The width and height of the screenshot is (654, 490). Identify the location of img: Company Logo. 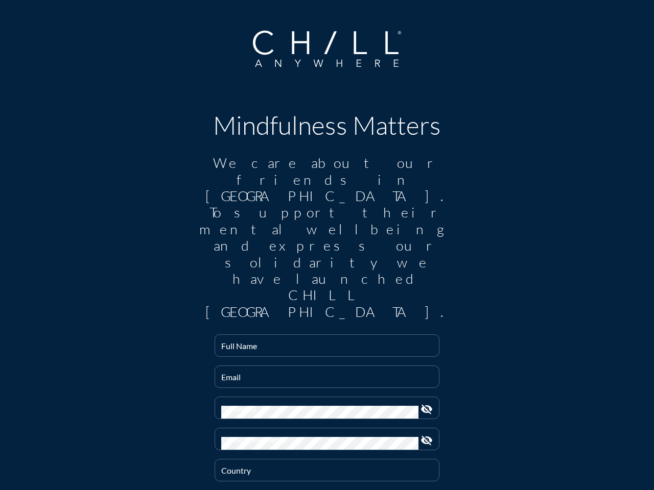
(327, 49).